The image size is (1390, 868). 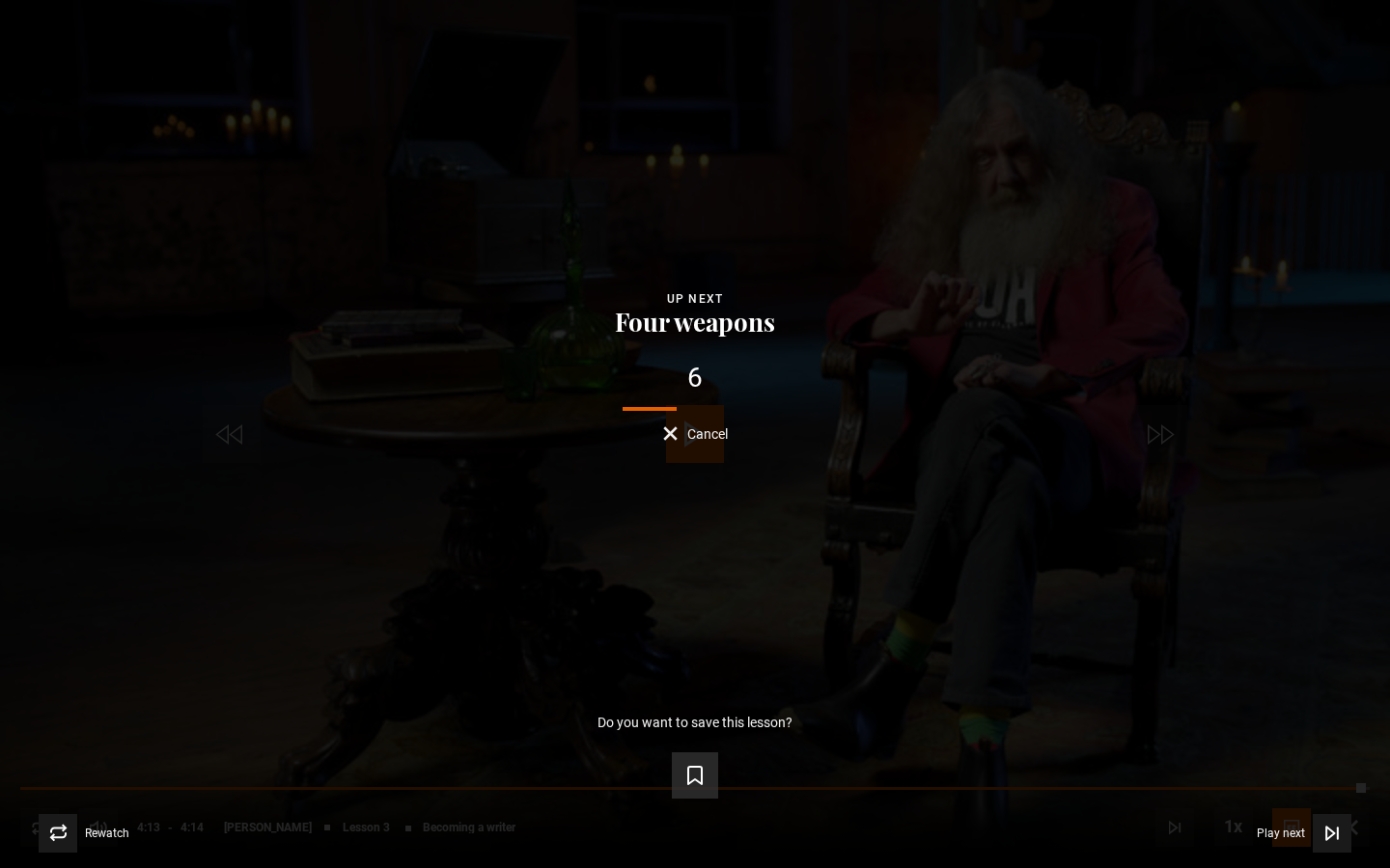 What do you see at coordinates (107, 833) in the screenshot?
I see `span: Rewatch` at bounding box center [107, 833].